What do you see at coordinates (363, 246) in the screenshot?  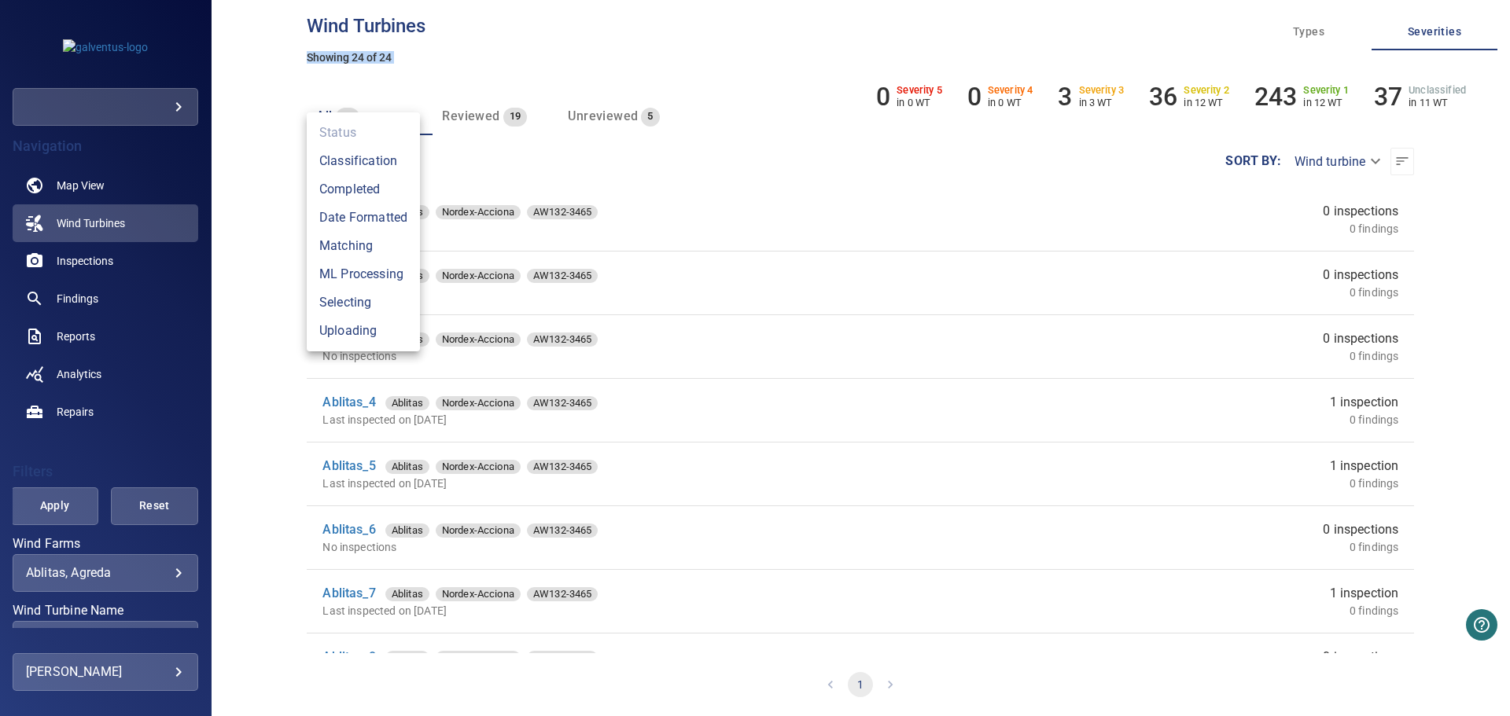 I see `li: Matching` at bounding box center [363, 246].